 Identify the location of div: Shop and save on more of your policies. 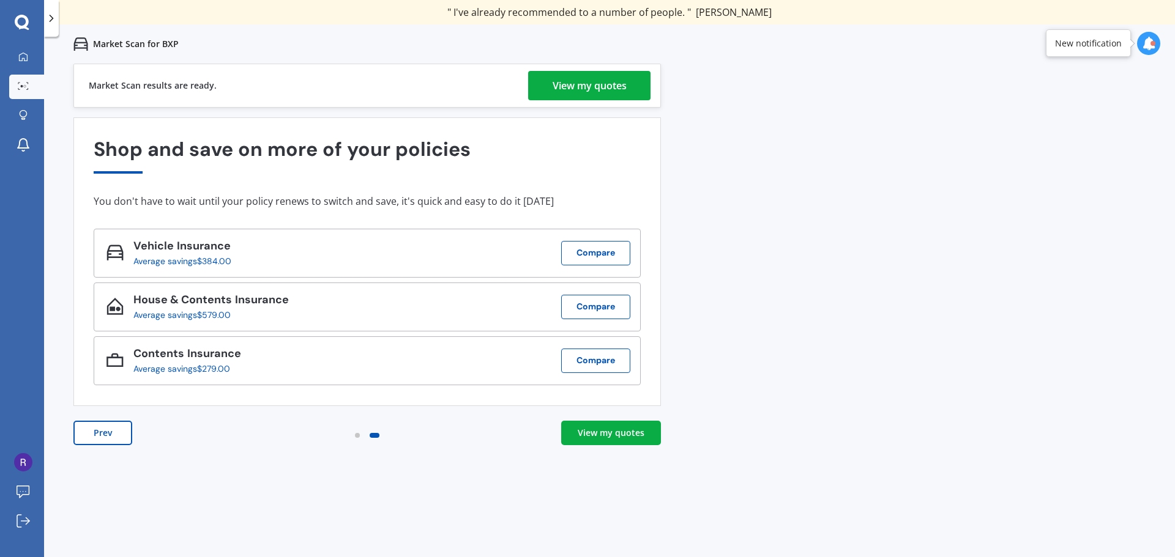
(367, 155).